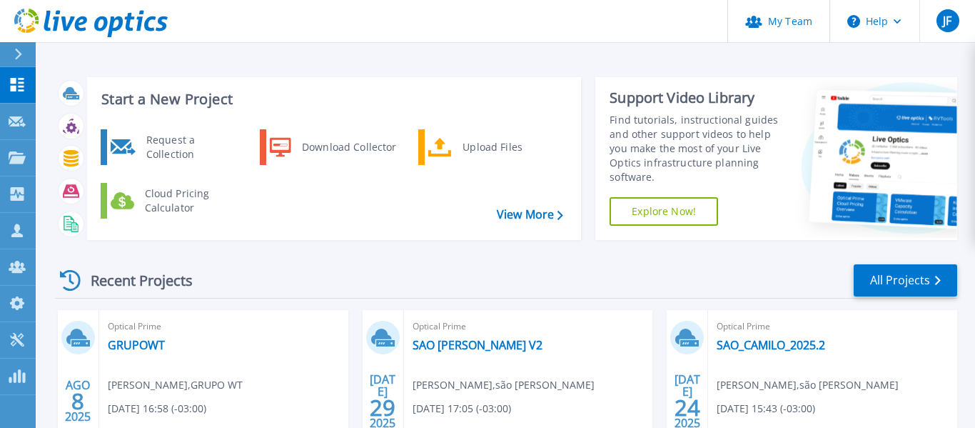  Describe the element at coordinates (688, 407) in the screenshot. I see `span: 24` at that location.